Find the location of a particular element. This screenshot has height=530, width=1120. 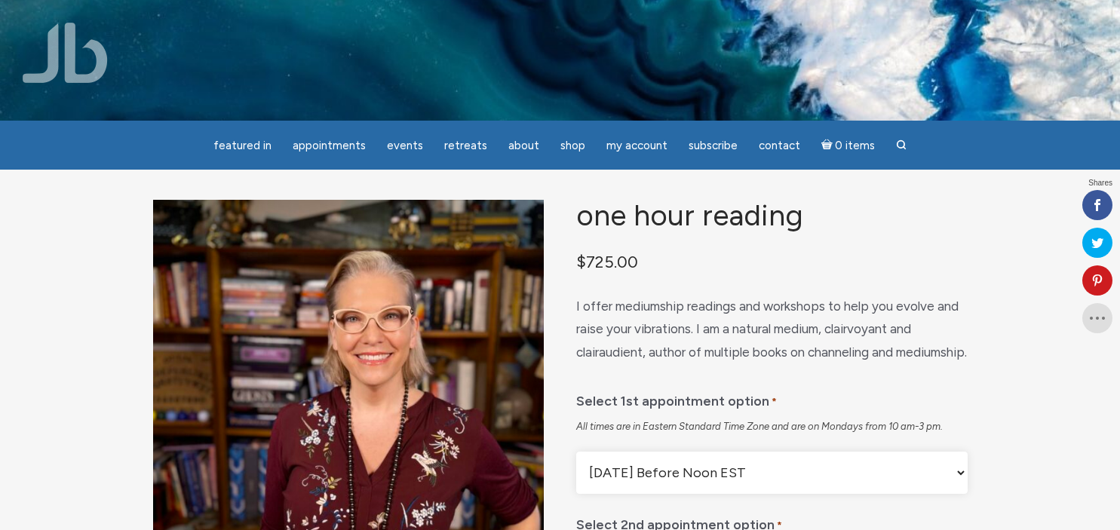

bdi: 725.00 is located at coordinates (607, 262).